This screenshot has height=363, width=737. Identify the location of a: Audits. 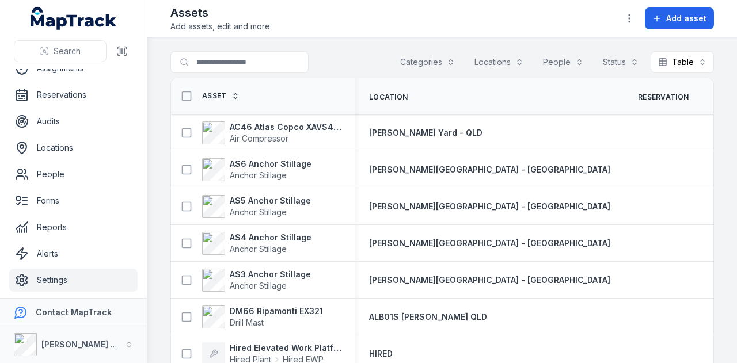
(73, 122).